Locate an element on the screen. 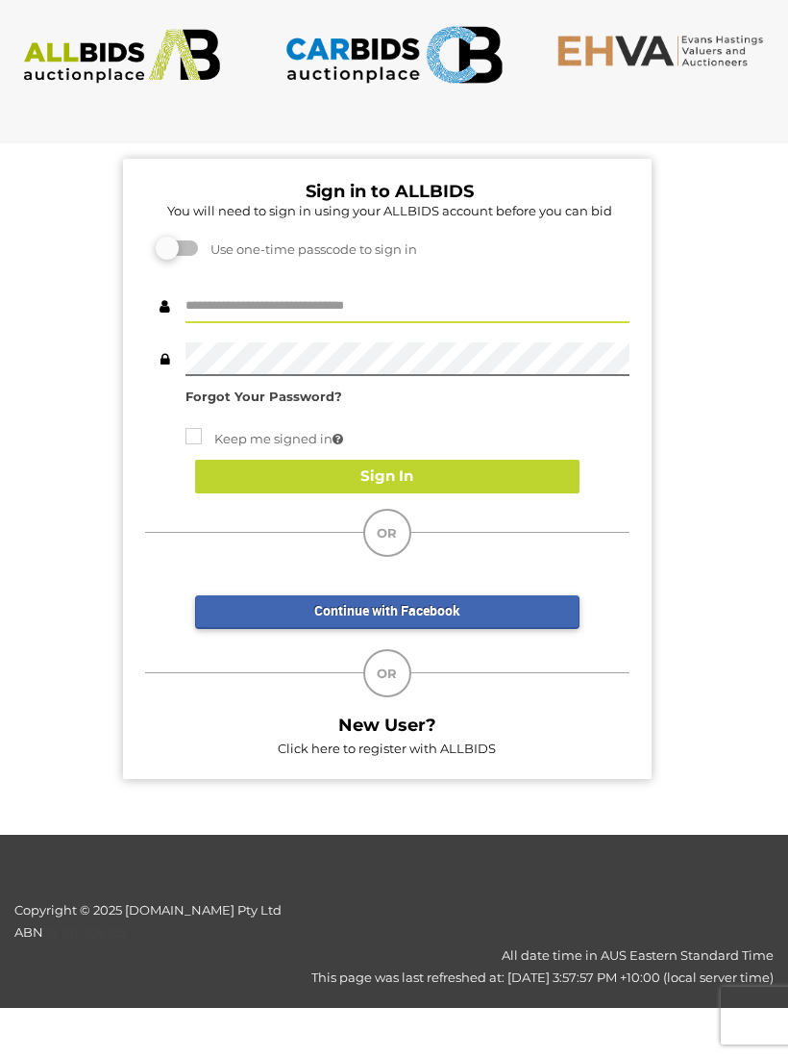  b: Sign in to ALLBIDS is located at coordinates (389, 191).